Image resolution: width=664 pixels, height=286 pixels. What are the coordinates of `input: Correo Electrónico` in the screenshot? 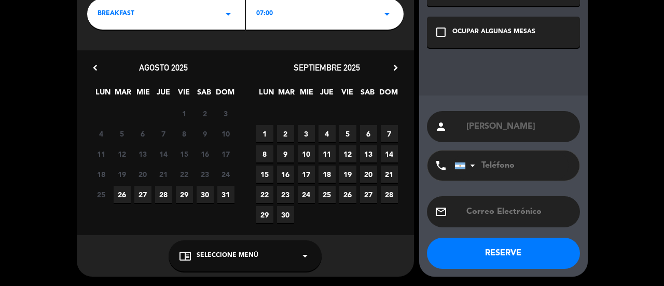 It's located at (518, 212).